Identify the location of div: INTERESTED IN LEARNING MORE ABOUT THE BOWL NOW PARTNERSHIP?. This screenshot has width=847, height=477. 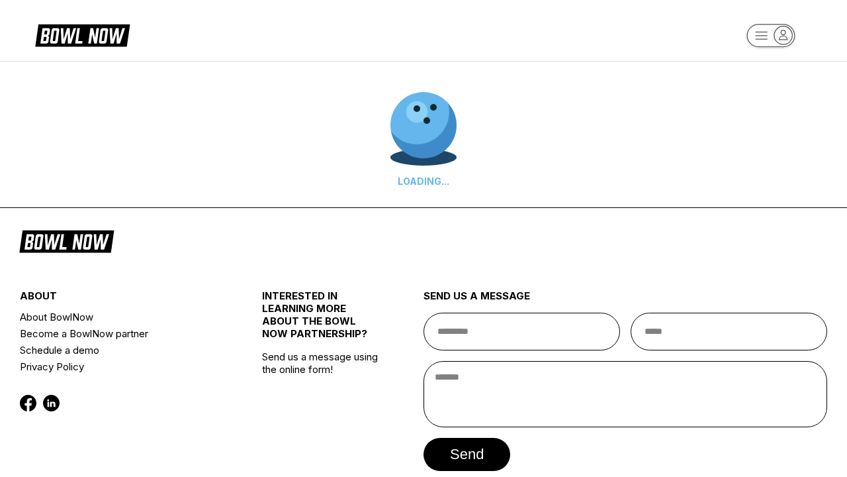
(322, 320).